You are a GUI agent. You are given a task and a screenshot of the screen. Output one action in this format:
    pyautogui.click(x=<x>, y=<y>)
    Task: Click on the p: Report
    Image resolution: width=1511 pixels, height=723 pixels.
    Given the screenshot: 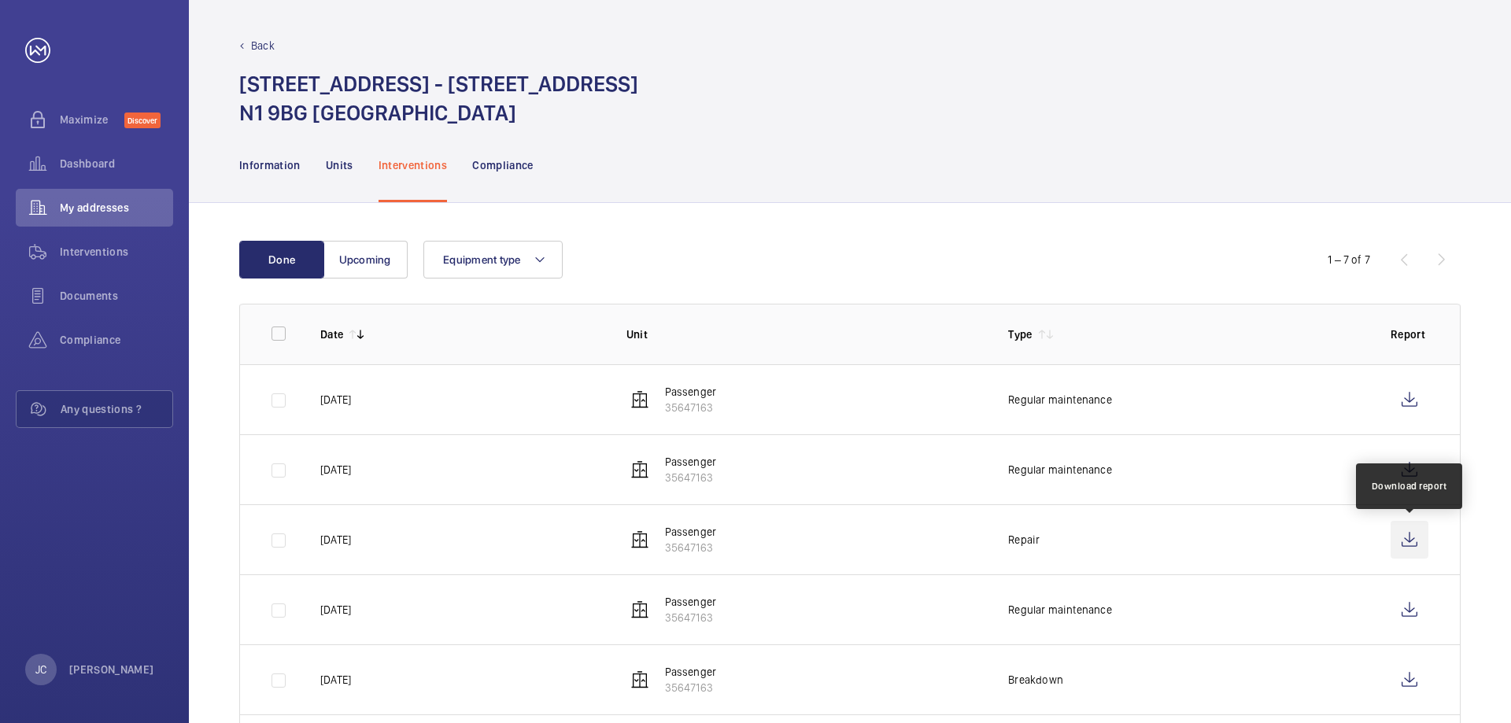 What is the action you would take?
    pyautogui.click(x=1409, y=334)
    